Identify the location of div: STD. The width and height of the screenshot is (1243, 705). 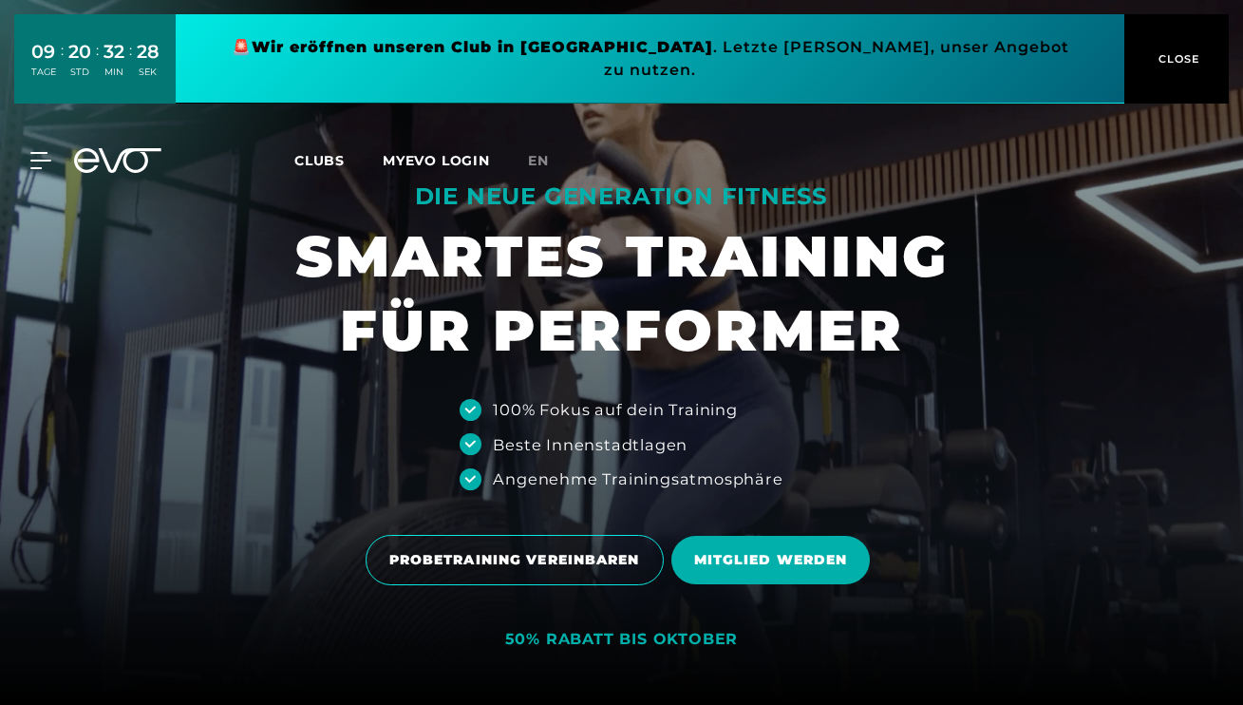
(80, 72).